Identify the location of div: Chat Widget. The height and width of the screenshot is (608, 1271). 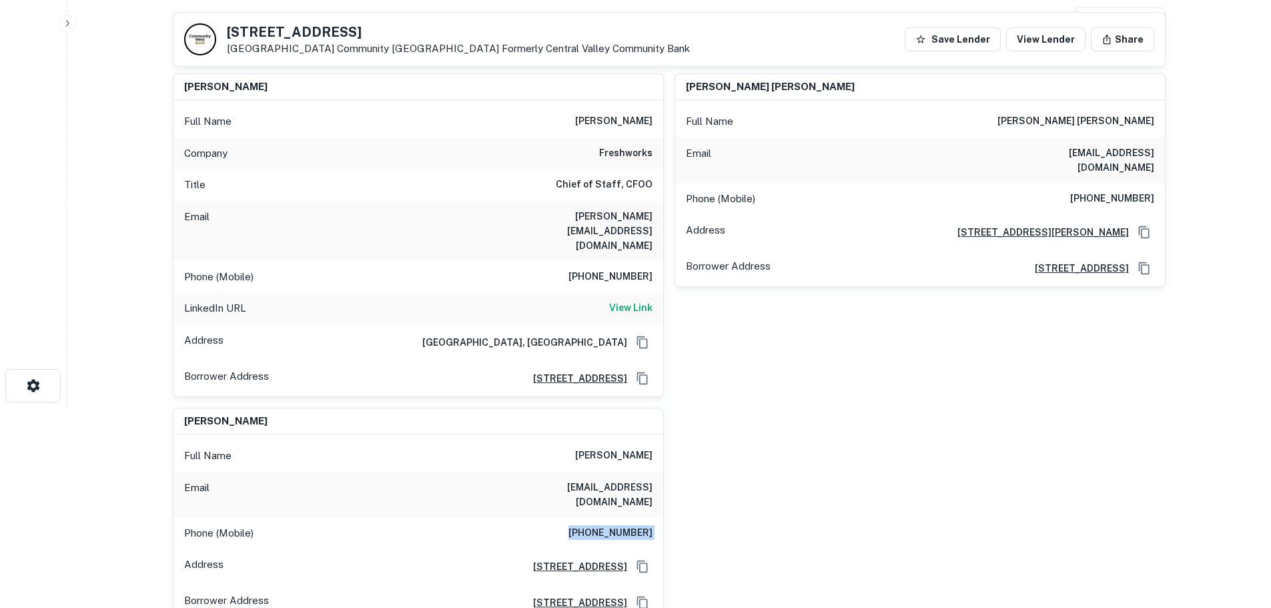
(1237, 533).